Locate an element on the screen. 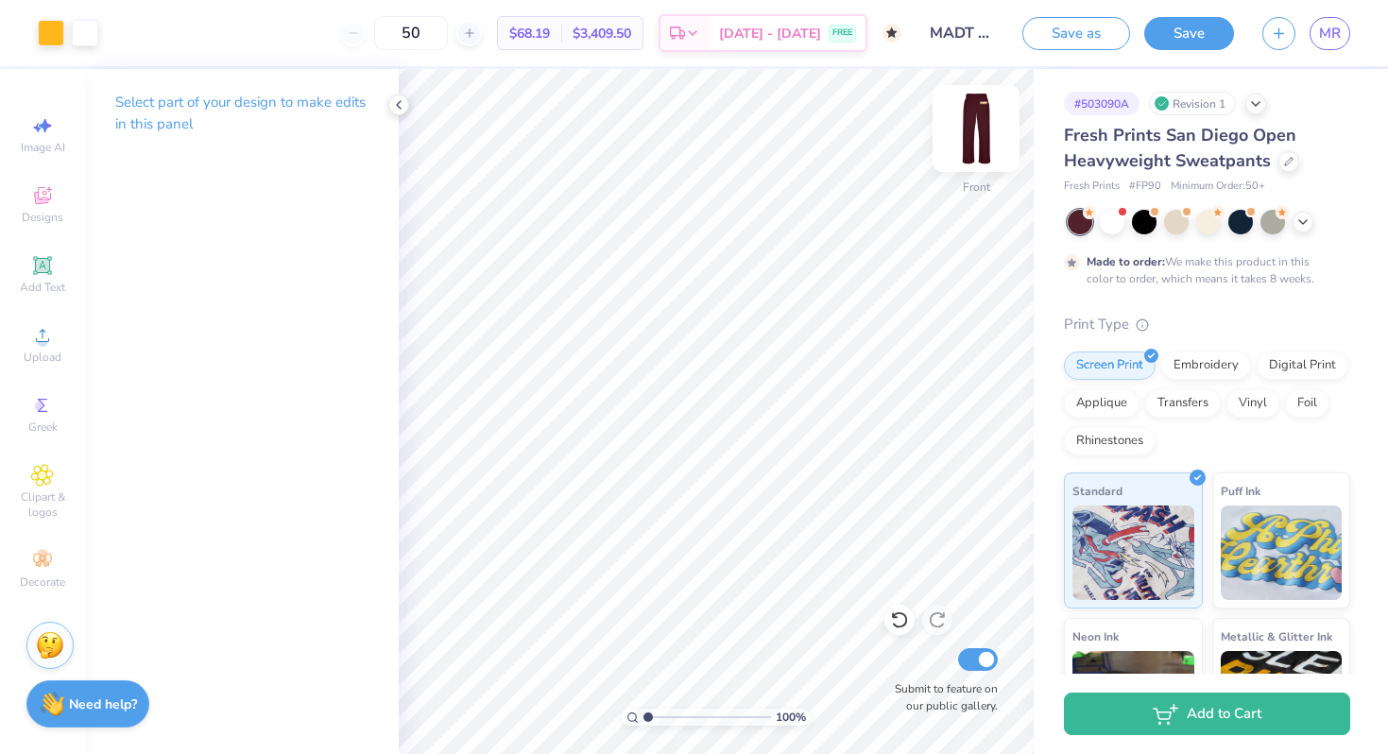 The height and width of the screenshot is (754, 1388). span: Fresh Prints is located at coordinates (1091, 186).